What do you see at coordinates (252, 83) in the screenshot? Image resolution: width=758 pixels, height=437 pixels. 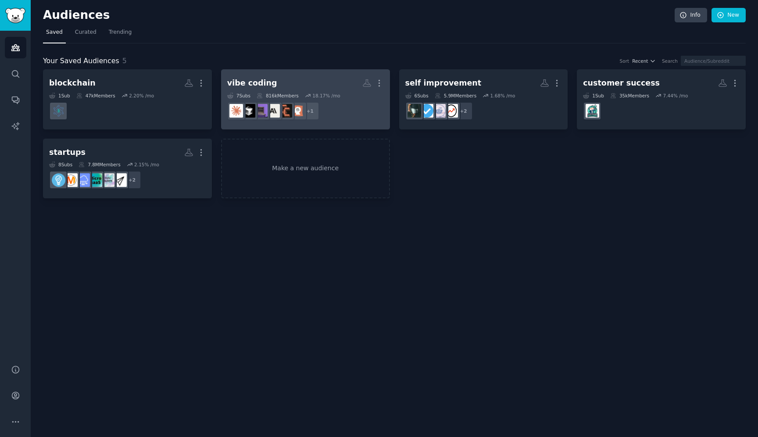 I see `div: vibe coding` at bounding box center [252, 83].